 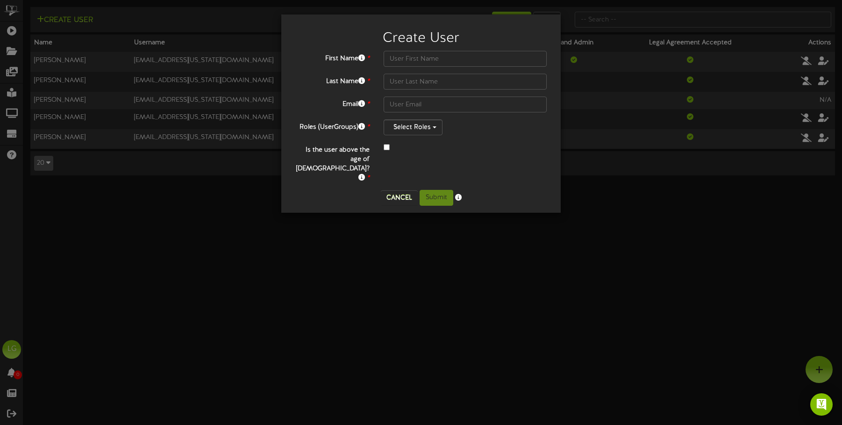 What do you see at coordinates (465, 105) in the screenshot?
I see `input: User Email` at bounding box center [465, 105].